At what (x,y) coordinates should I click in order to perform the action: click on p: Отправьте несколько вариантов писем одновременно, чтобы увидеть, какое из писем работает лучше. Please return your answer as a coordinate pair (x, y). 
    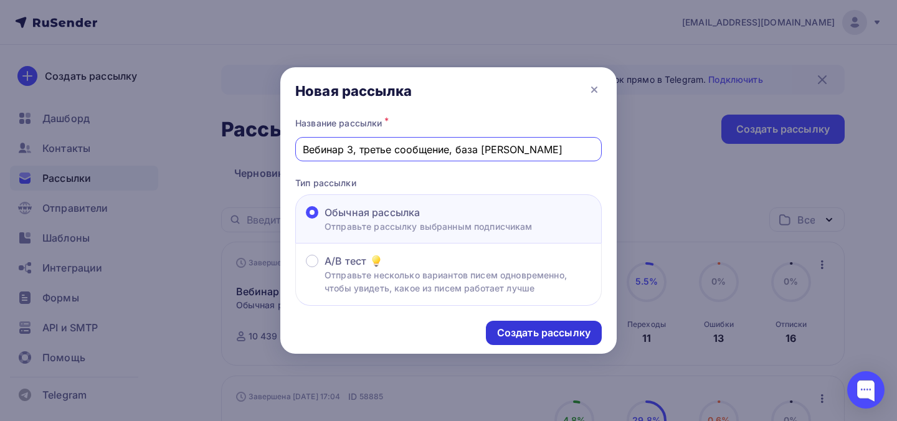
    Looking at the image, I should click on (458, 282).